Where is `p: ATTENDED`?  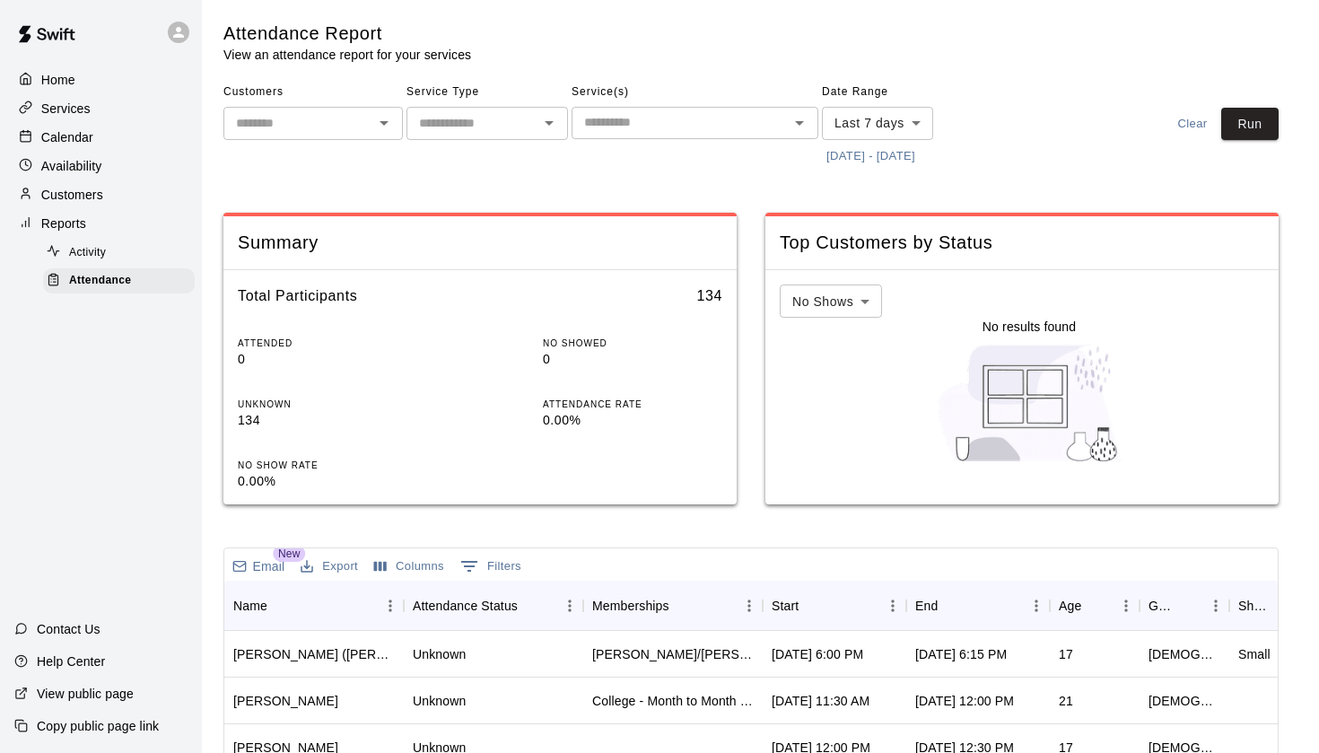
p: ATTENDED is located at coordinates (328, 343).